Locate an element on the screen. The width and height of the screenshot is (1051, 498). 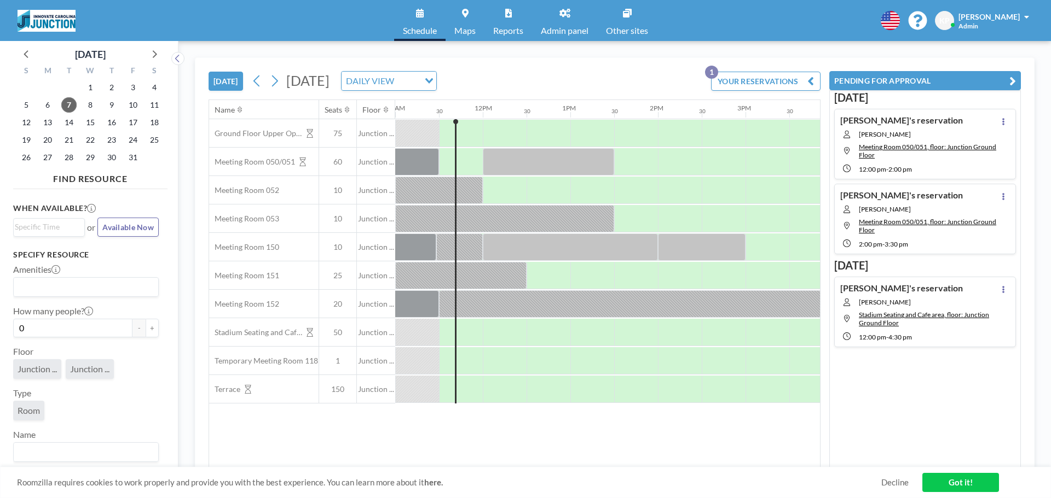
span: Sunday, October 19, 2025 is located at coordinates (26, 140).